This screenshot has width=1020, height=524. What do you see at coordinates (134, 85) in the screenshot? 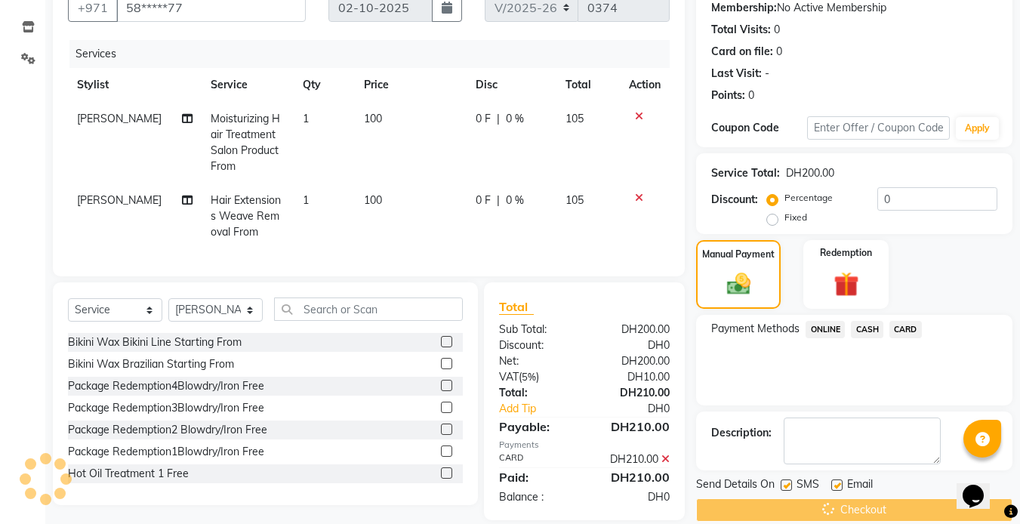
I see `th: Stylist` at bounding box center [134, 85].